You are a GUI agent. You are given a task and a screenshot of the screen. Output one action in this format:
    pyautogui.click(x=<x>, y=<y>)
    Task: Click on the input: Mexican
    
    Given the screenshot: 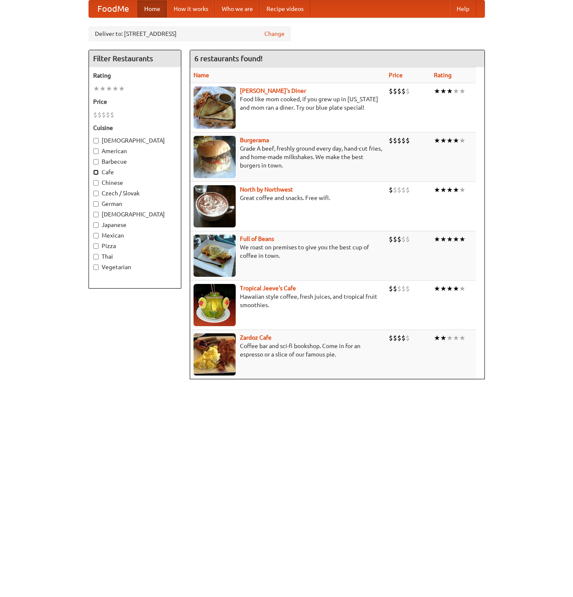 What is the action you would take?
    pyautogui.click(x=96, y=235)
    